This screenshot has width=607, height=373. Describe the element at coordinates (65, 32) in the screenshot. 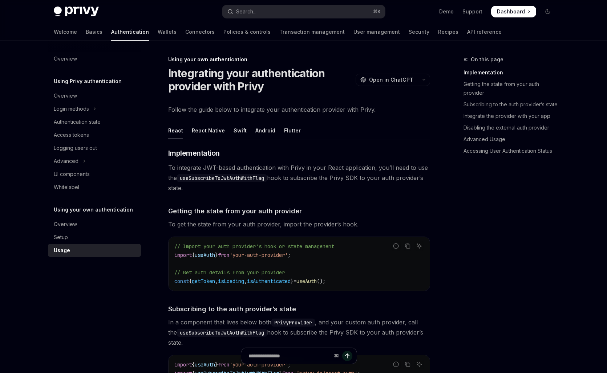

I see `a: Welcome` at that location.